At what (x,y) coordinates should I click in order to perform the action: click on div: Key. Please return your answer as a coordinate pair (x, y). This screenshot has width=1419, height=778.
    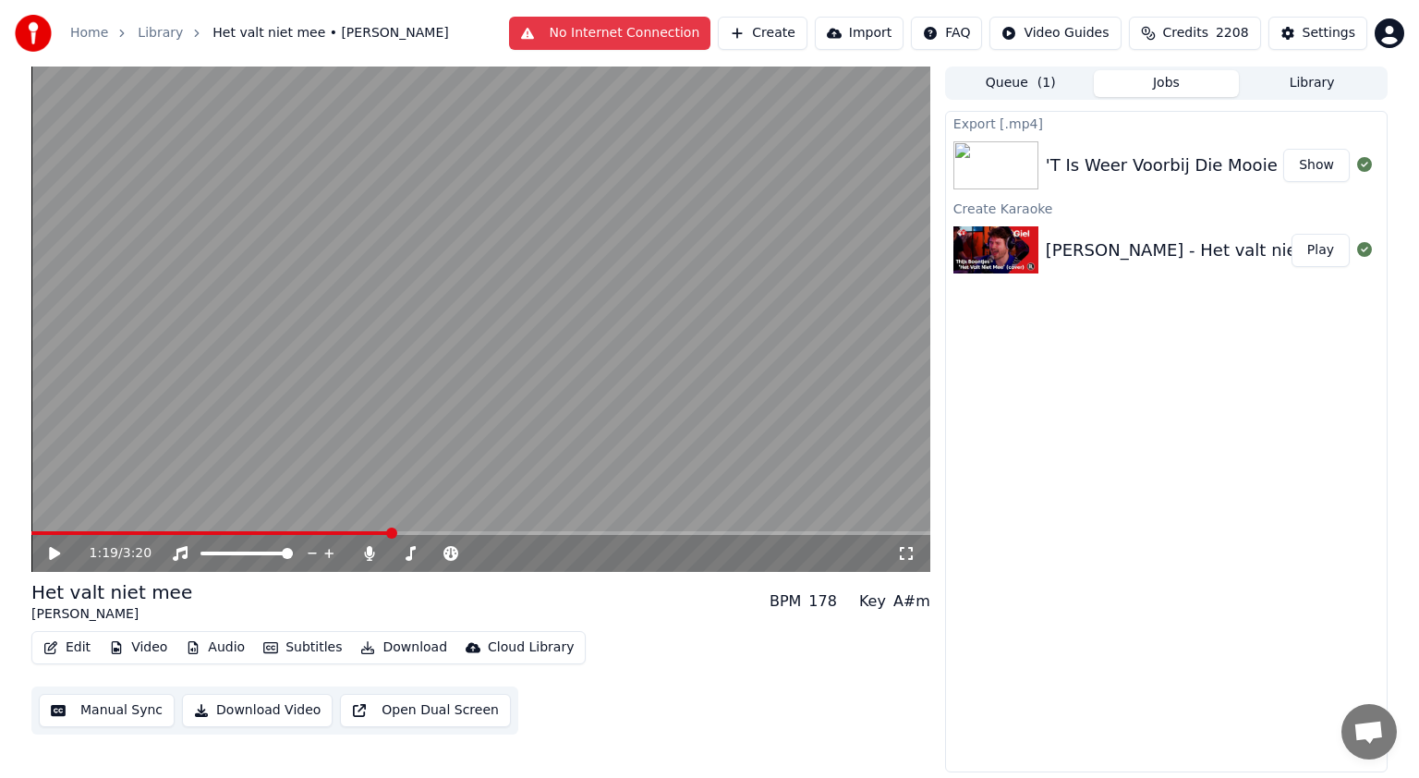
    Looking at the image, I should click on (872, 601).